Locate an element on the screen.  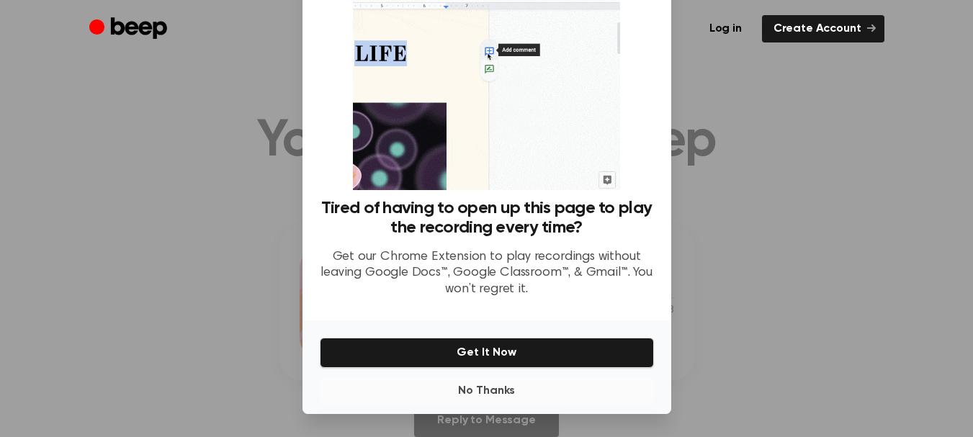
button: Get It Now is located at coordinates (487, 353).